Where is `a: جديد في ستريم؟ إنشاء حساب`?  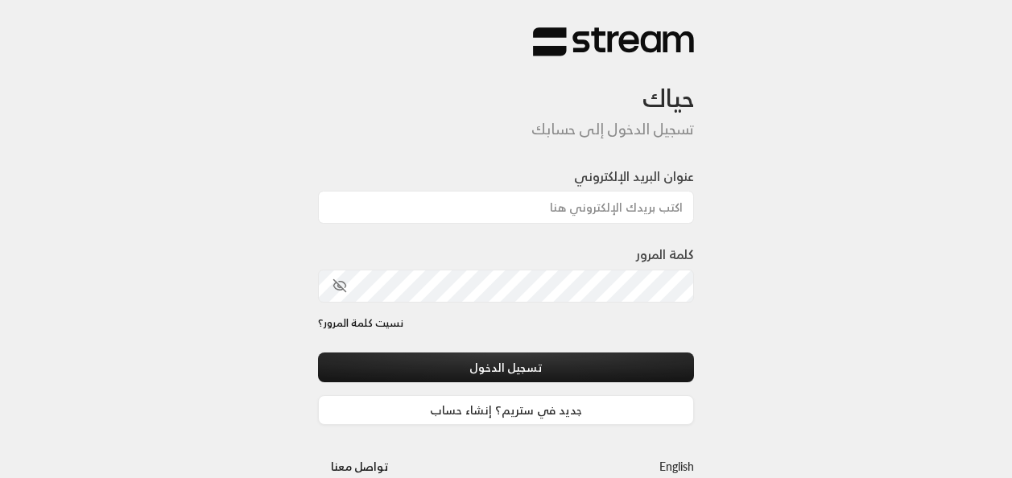
a: جديد في ستريم؟ إنشاء حساب is located at coordinates (506, 410).